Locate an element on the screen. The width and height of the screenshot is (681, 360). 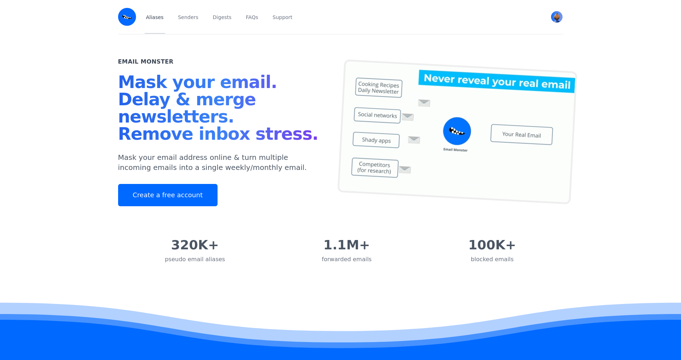
a: Create a free account is located at coordinates (168, 195).